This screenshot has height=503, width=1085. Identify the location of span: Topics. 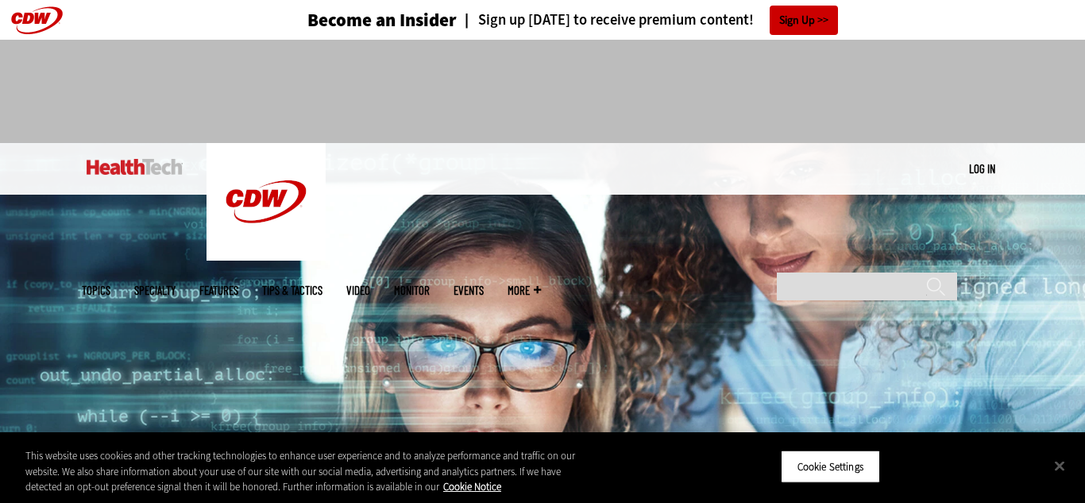
(96, 290).